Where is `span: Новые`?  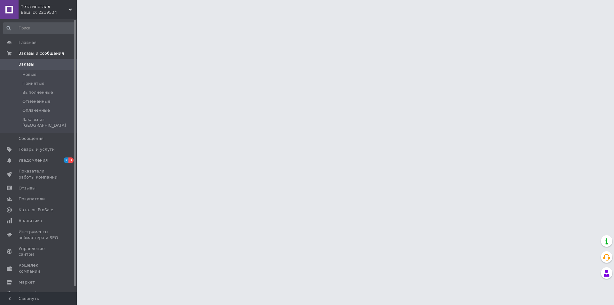 span: Новые is located at coordinates (29, 75).